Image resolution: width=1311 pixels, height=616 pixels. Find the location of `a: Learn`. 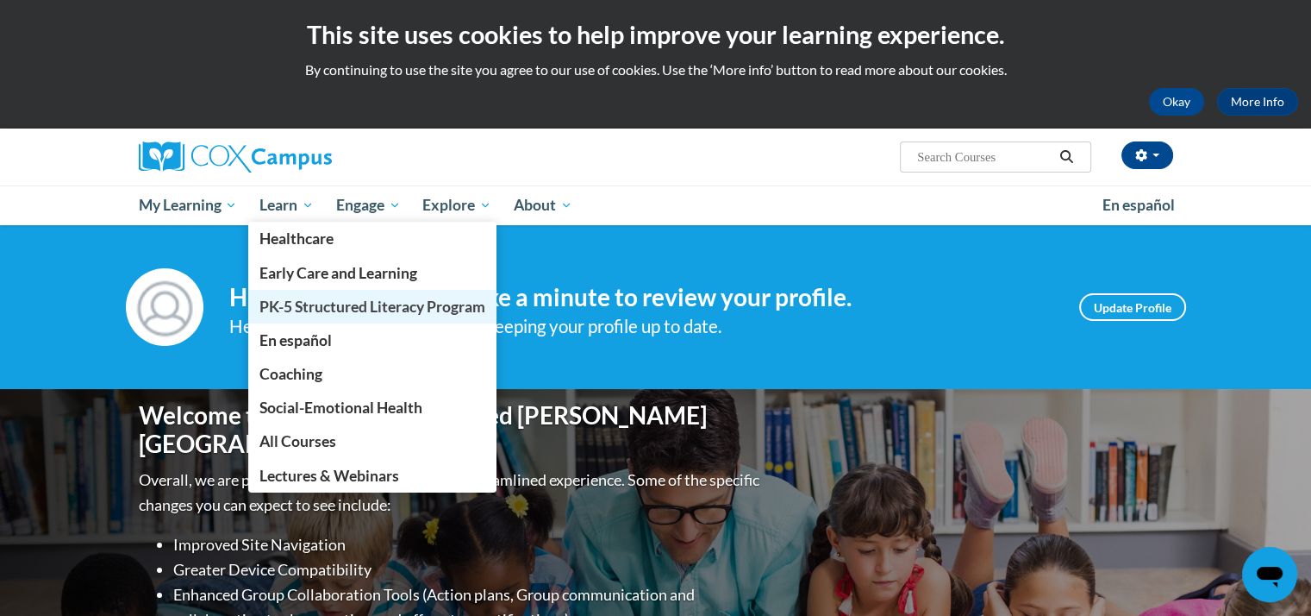

a: Learn is located at coordinates (286, 205).